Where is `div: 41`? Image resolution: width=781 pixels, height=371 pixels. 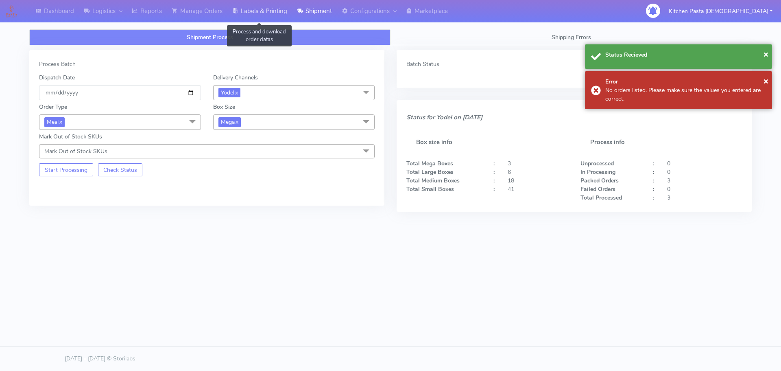 div: 41 is located at coordinates (538, 189).